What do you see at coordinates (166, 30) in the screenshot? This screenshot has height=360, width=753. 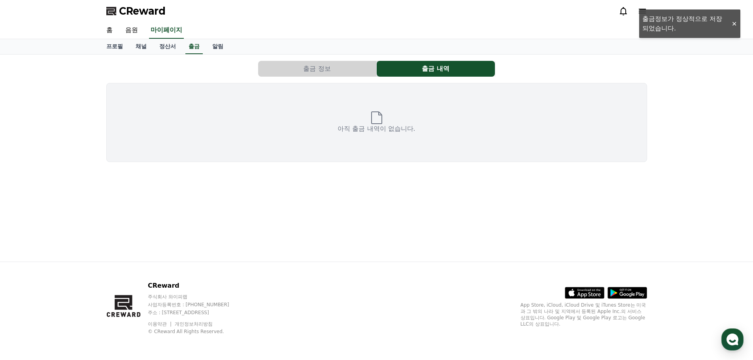 I see `a: 마이페이지` at bounding box center [166, 30].